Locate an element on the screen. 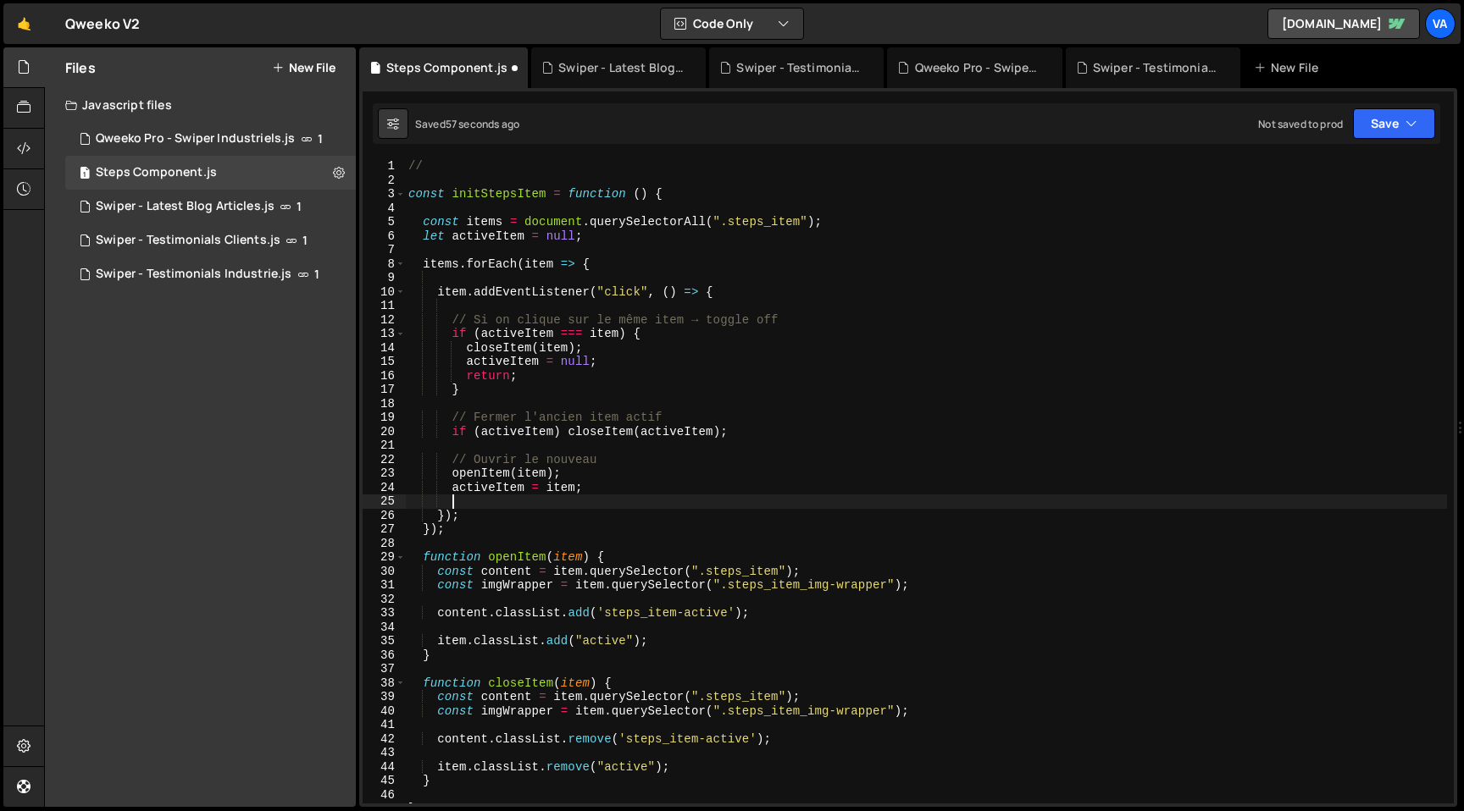 The width and height of the screenshot is (1464, 811). div: 45 is located at coordinates (384, 781).